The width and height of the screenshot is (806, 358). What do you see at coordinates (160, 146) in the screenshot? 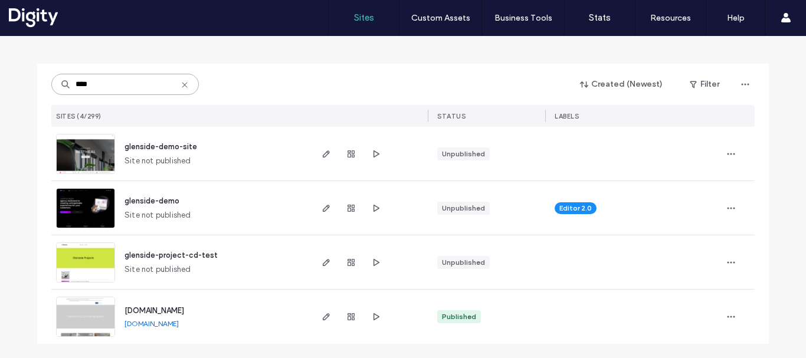
I see `a: glenside-demo-site` at bounding box center [160, 146].